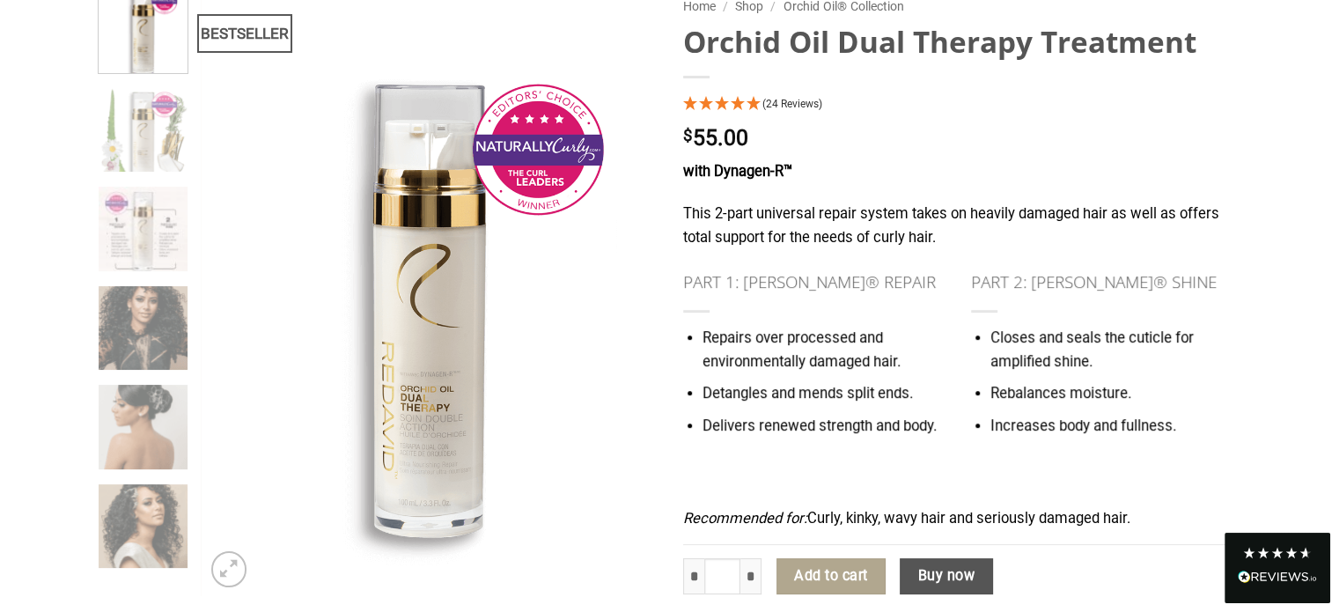  I want to click on div: REVIEWS.io, so click(1278, 577).